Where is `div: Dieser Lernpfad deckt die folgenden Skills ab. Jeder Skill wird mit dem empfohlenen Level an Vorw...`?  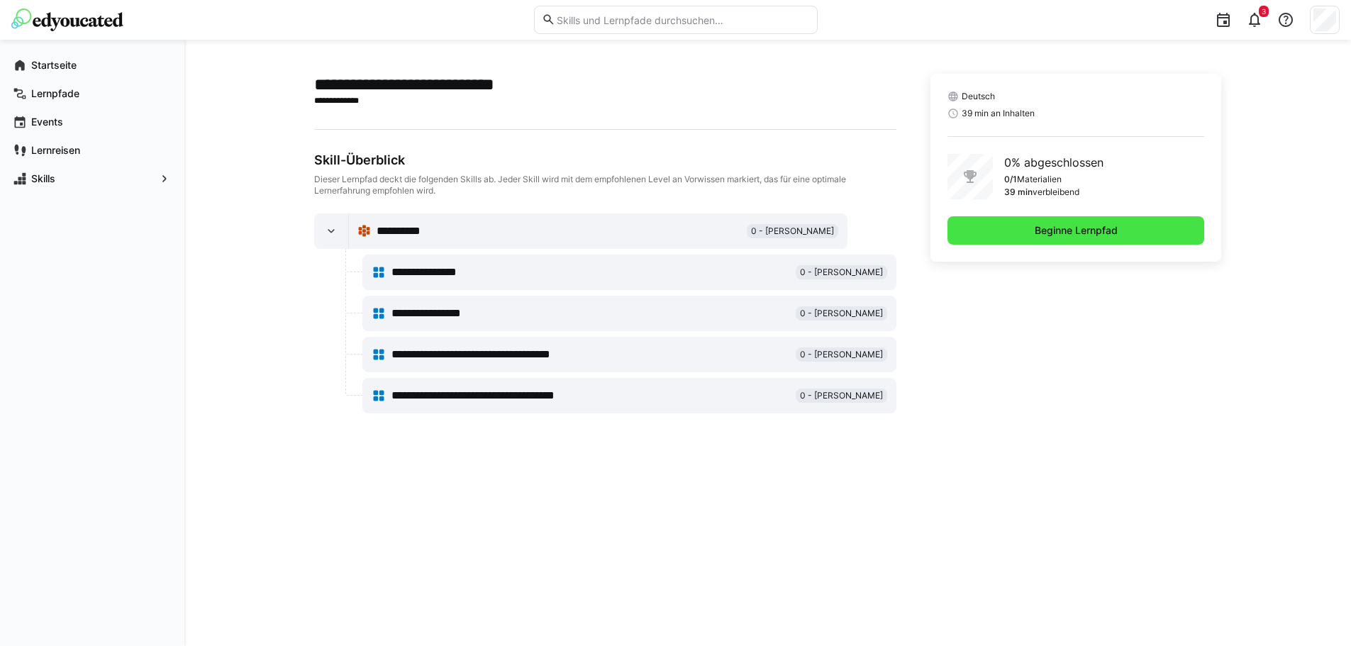 div: Dieser Lernpfad deckt die folgenden Skills ab. Jeder Skill wird mit dem empfohlenen Level an Vorw... is located at coordinates (605, 185).